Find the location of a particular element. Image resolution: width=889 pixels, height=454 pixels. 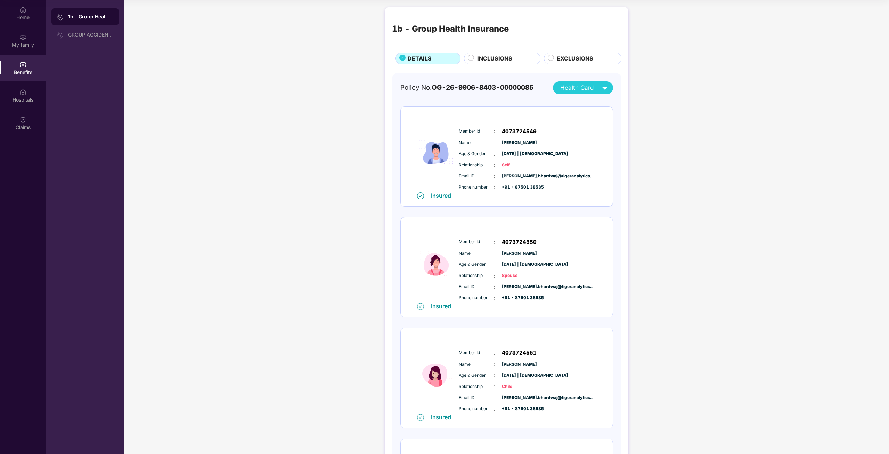

img: svg+xml;base64,PHN2ZyB4bWxucz0iaHR0cDovL3d3dy53My5vcmcvMjAwMC9zdmciIHZpZXdCb3g9IjAgMCAyNCAyNCIgd2... is located at coordinates (605, 88).